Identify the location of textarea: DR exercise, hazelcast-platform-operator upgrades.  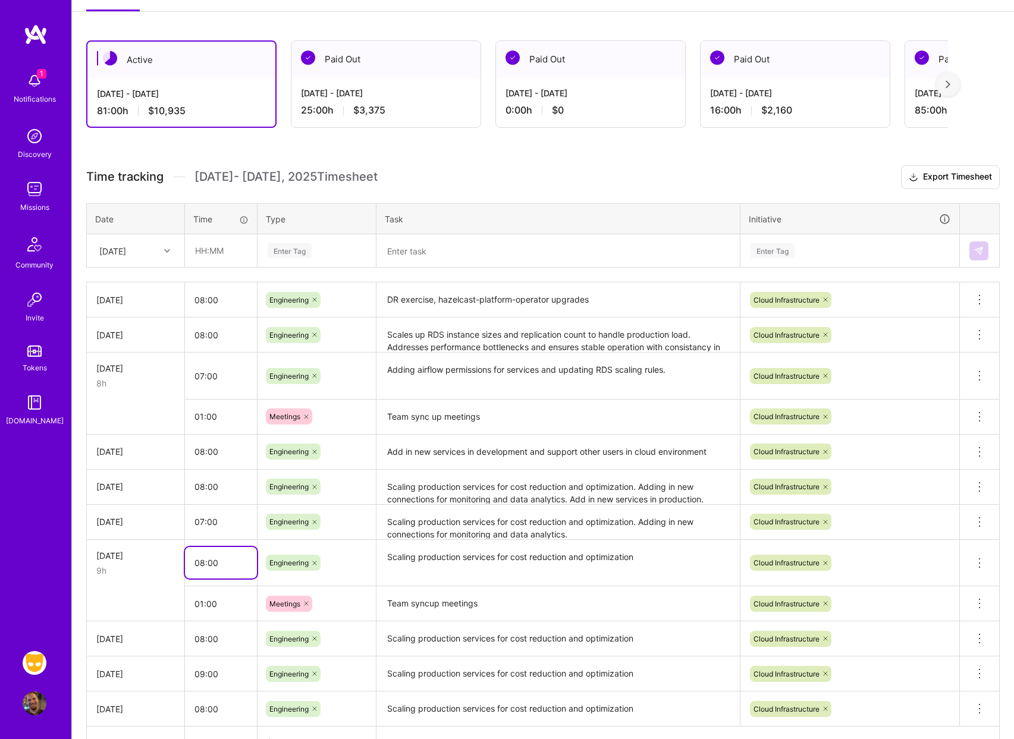
(558, 300).